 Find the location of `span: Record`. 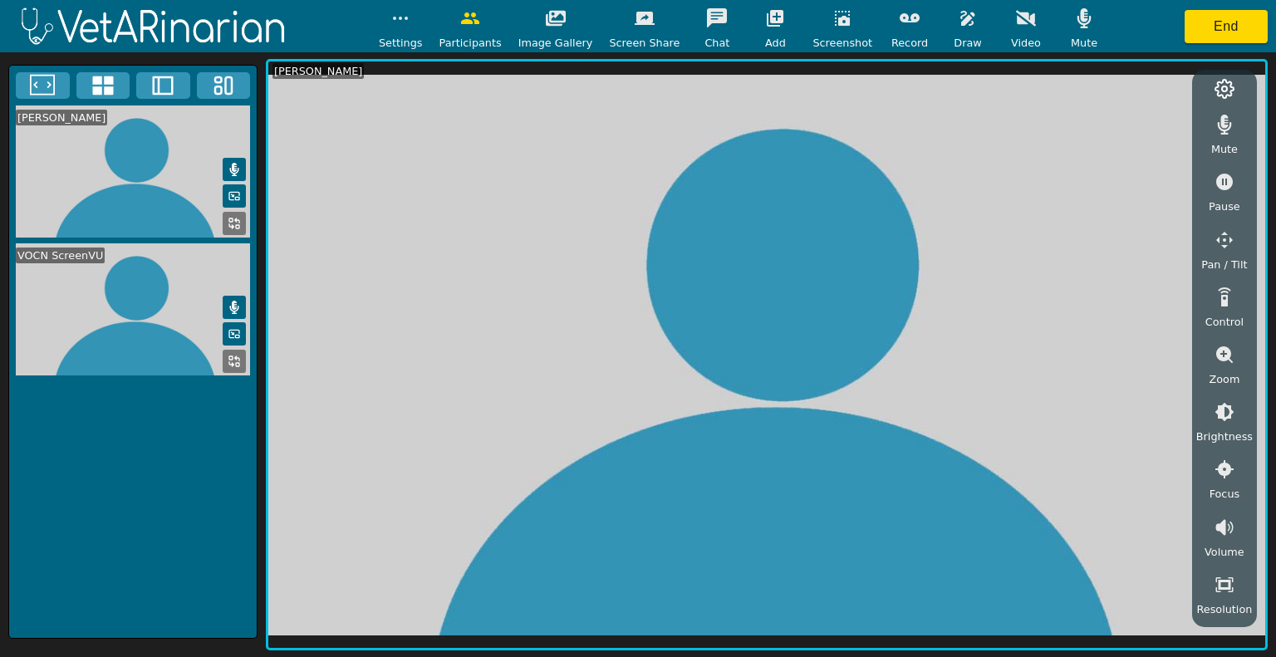

span: Record is located at coordinates (910, 42).